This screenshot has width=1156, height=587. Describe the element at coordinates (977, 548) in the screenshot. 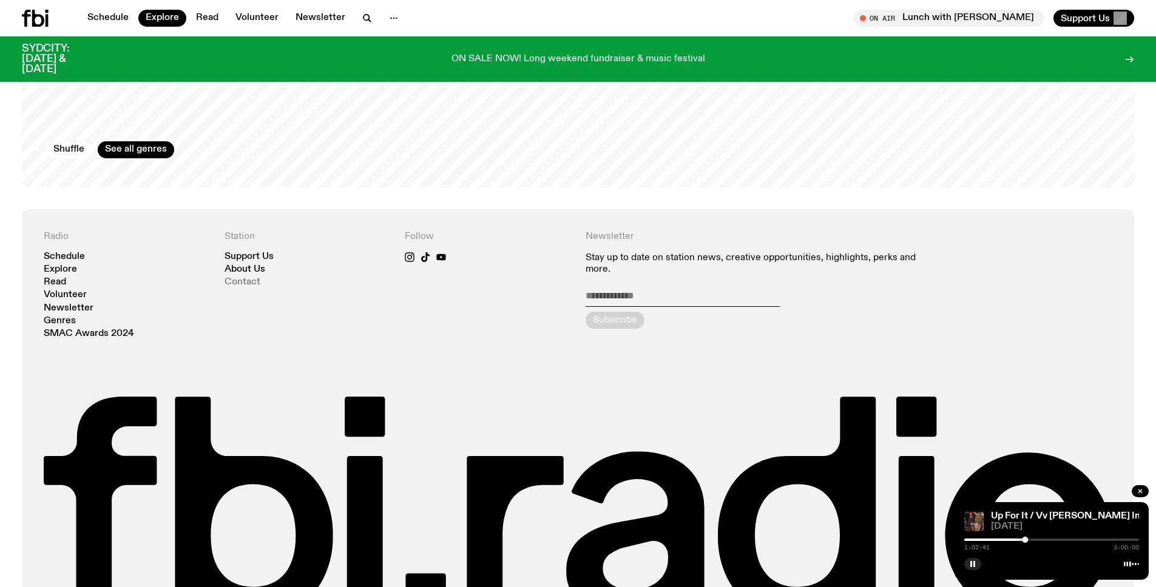

I see `span: 1:02:41` at that location.